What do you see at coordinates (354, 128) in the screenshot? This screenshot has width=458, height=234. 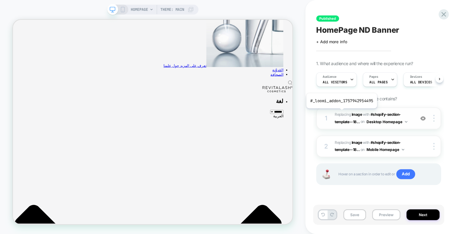 I see `span: العربية` at bounding box center [354, 128].